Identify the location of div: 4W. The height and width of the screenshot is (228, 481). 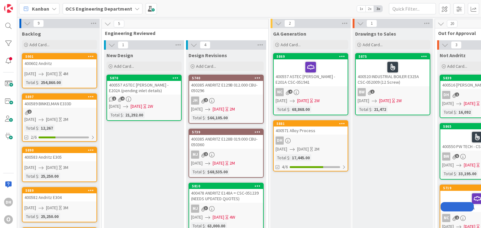
(232, 218).